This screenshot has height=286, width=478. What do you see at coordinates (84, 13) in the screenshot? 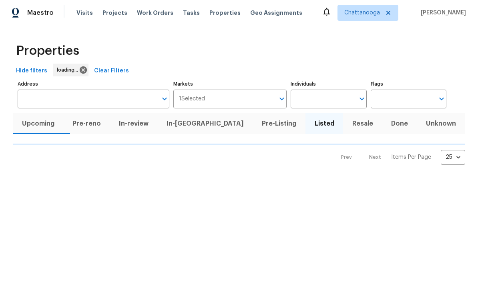
I see `span: Visits` at bounding box center [84, 13].